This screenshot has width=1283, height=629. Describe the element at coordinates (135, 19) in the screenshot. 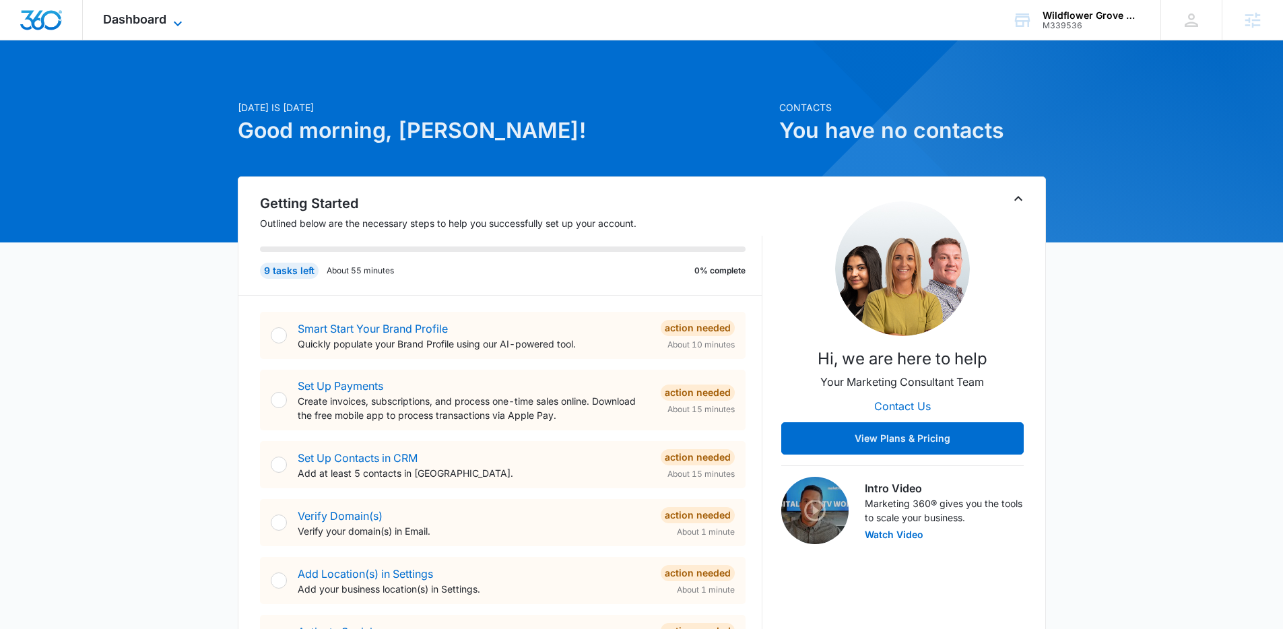

I see `span: Dashboard` at that location.